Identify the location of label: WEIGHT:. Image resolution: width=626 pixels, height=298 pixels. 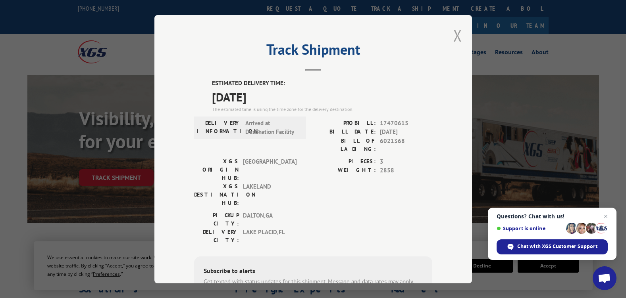
(345, 171).